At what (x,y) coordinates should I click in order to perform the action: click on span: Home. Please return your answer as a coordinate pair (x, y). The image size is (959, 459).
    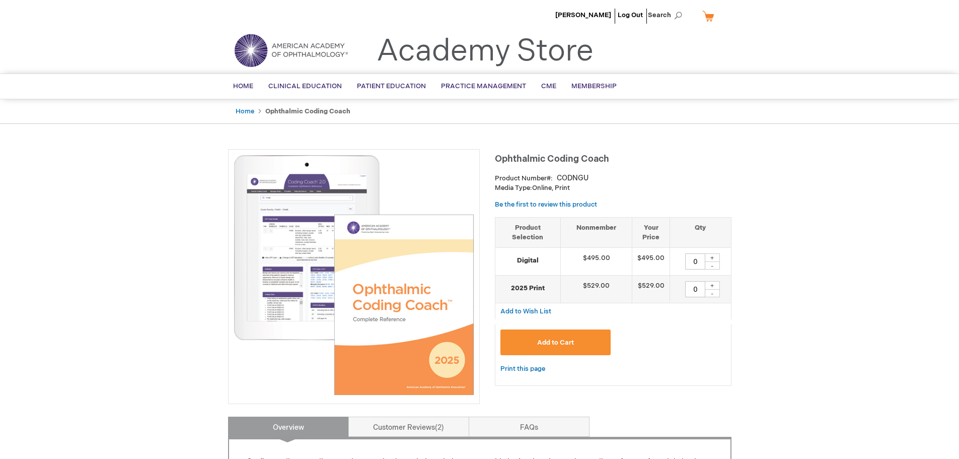
    Looking at the image, I should click on (243, 86).